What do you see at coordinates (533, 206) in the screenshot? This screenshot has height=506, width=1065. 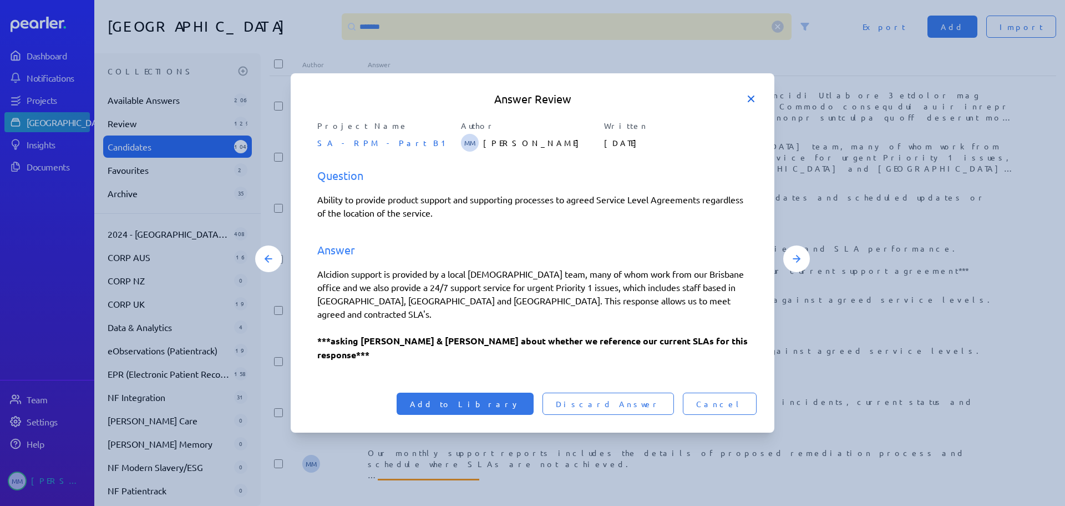 I see `p: Ability to provide product support and supporting processes to agreed Service Level Agreements re...` at bounding box center [533, 206].